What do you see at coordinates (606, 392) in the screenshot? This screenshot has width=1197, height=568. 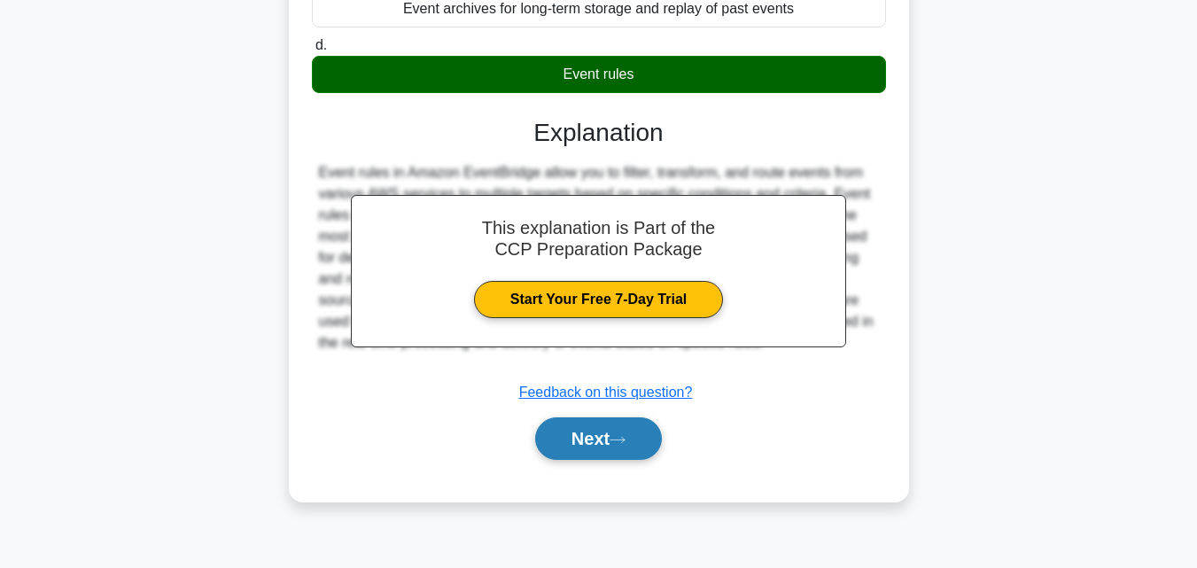 I see `u: Feedback on this question?` at bounding box center [606, 392].